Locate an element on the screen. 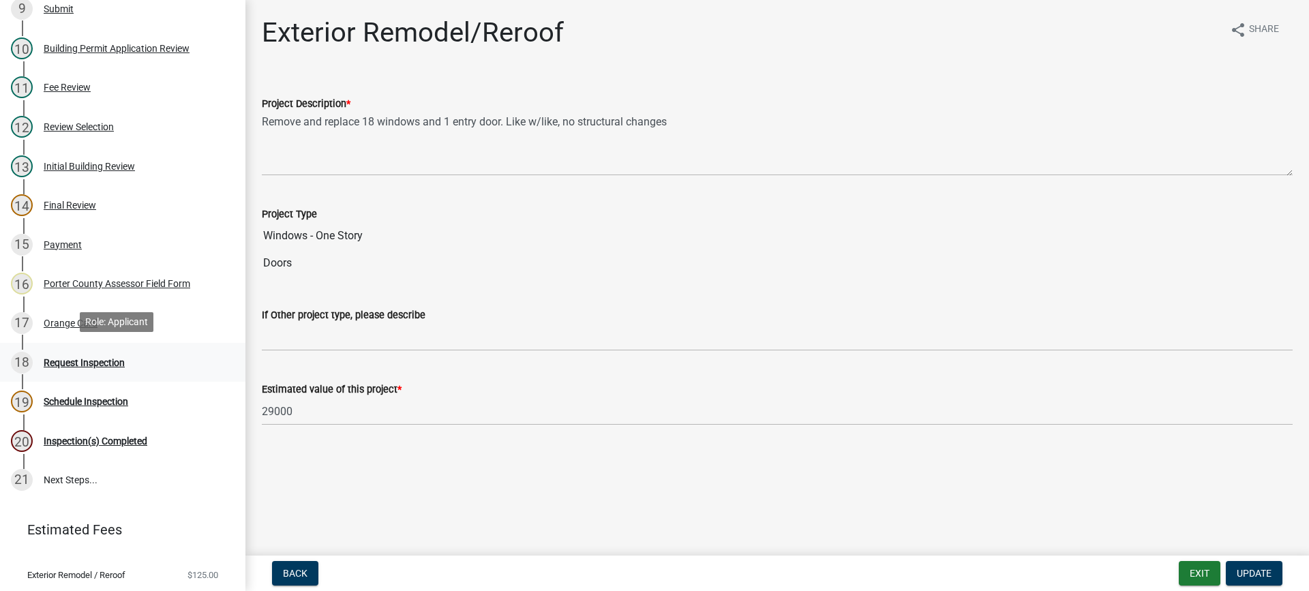 Image resolution: width=1309 pixels, height=591 pixels. div: 11 is located at coordinates (22, 87).